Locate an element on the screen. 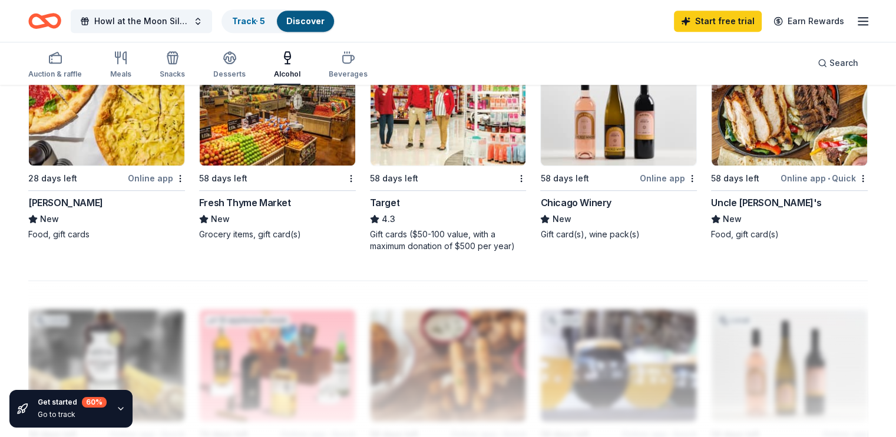 The height and width of the screenshot is (437, 896). div: Gift card(s), wine pack(s) is located at coordinates (619, 235).